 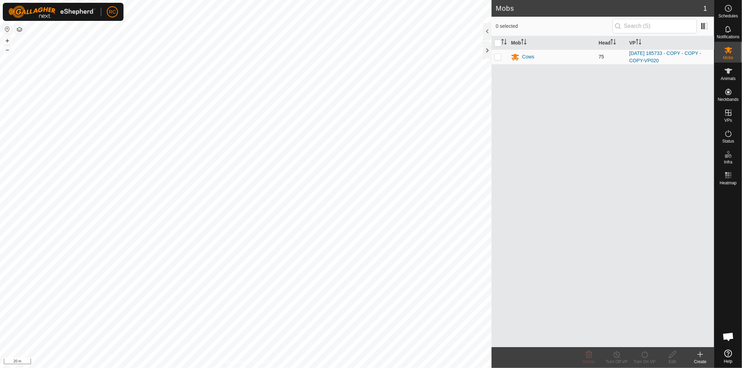 I want to click on span: Delete, so click(x=589, y=362).